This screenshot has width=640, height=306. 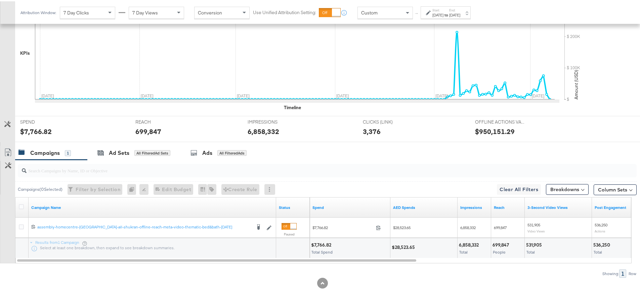 I want to click on a: The number of people your ad was served to., so click(x=508, y=206).